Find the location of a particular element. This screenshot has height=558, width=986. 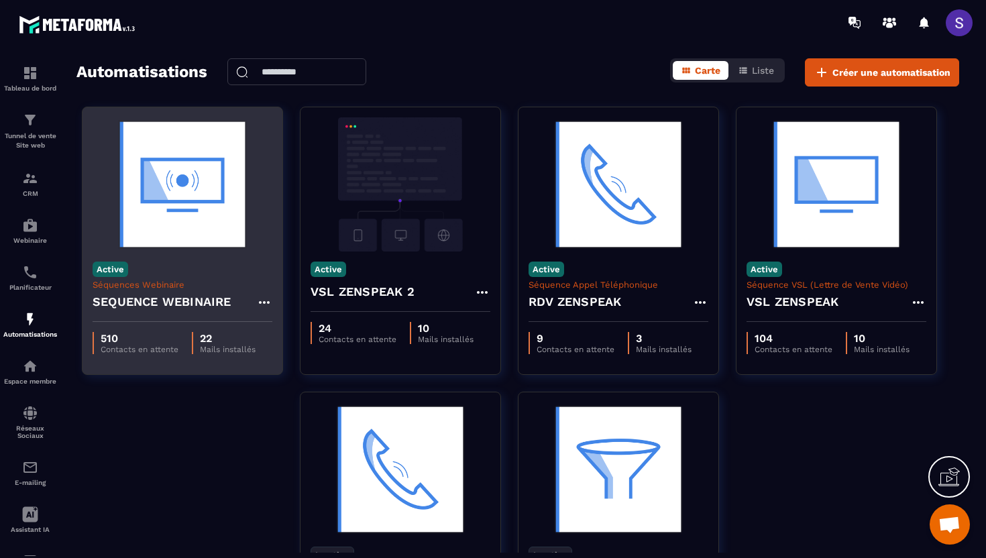

span: Liste is located at coordinates (763, 70).